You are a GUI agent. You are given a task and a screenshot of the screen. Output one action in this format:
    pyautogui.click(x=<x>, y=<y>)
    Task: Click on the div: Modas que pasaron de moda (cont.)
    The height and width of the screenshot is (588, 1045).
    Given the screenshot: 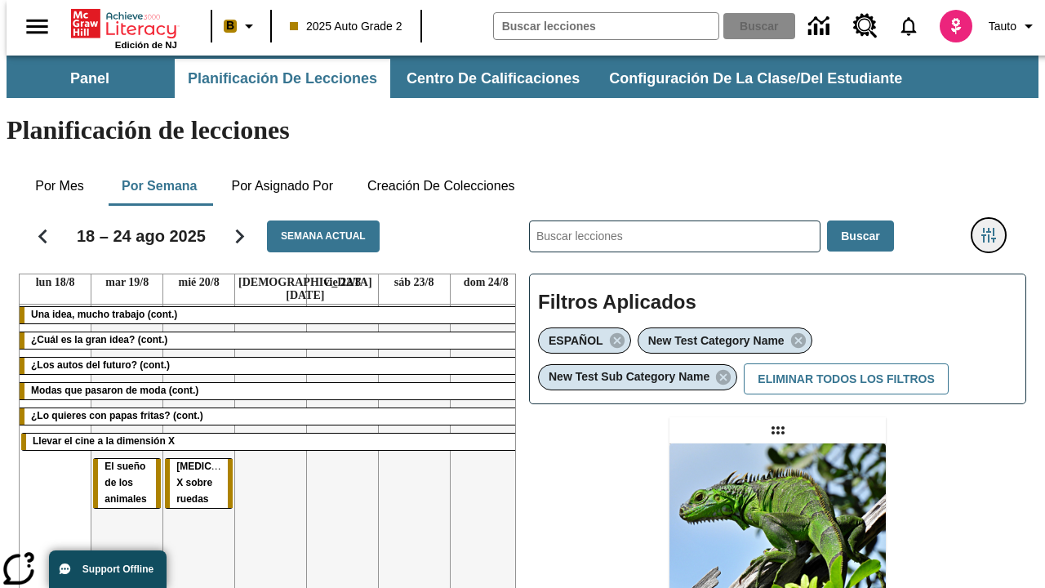 What is the action you would take?
    pyautogui.click(x=270, y=391)
    